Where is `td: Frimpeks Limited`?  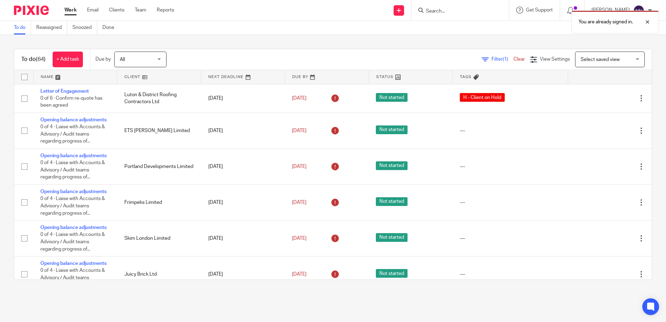 td: Frimpeks Limited is located at coordinates (159, 202).